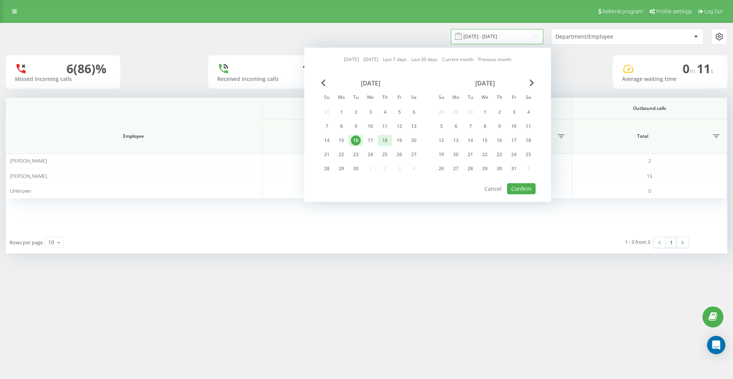  Describe the element at coordinates (356, 126) in the screenshot. I see `div: Tue Sep 9, 2025` at that location.